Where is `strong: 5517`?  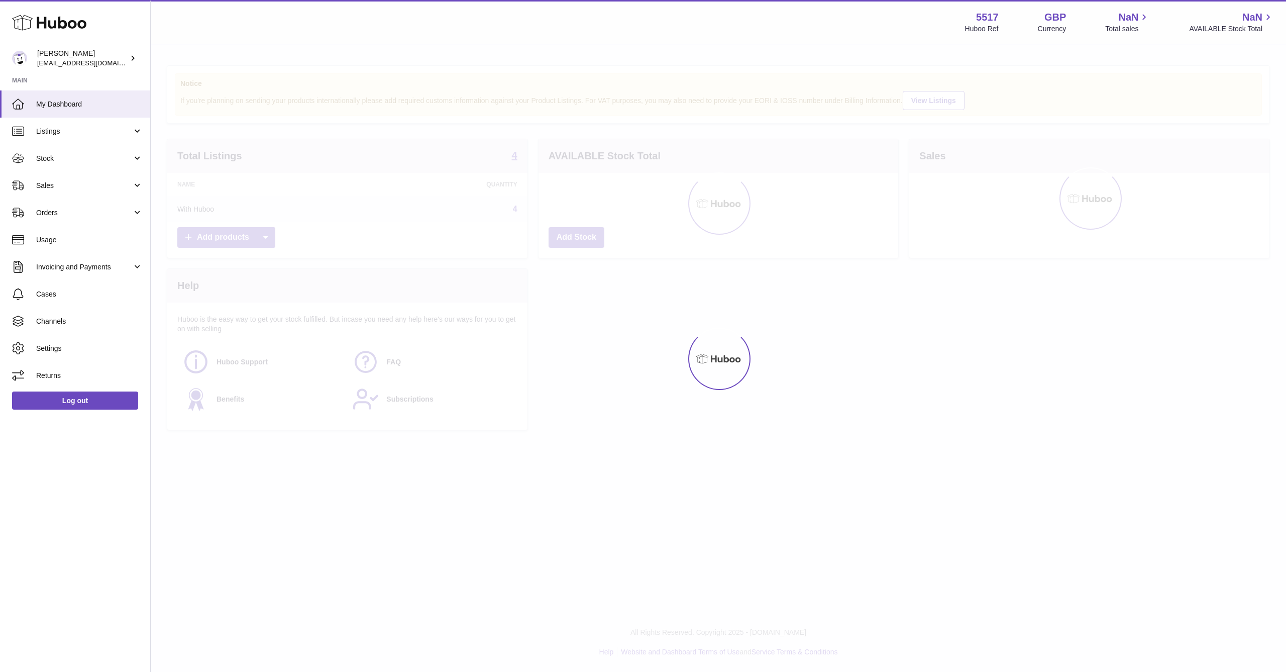
strong: 5517 is located at coordinates (987, 17).